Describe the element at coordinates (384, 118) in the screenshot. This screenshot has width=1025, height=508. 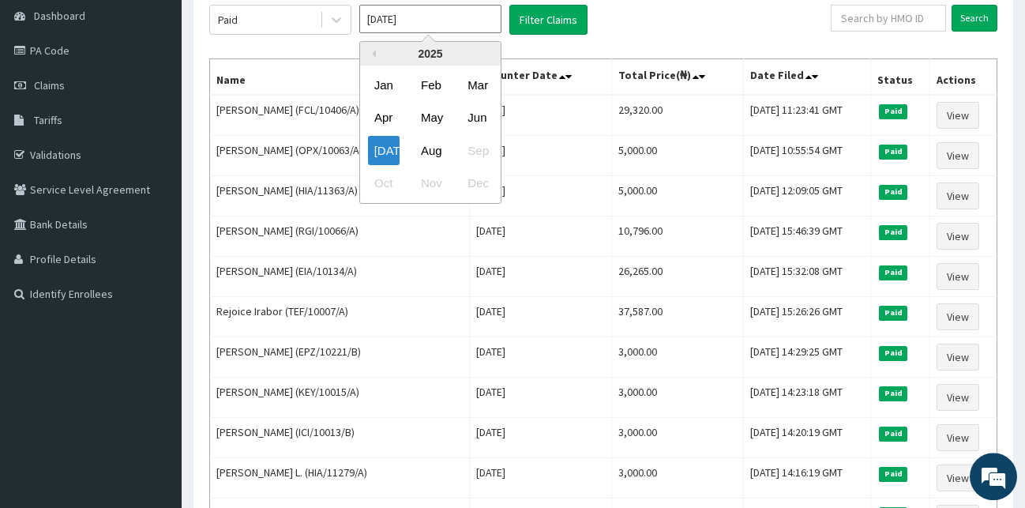
I see `div: Choose April 2025` at that location.